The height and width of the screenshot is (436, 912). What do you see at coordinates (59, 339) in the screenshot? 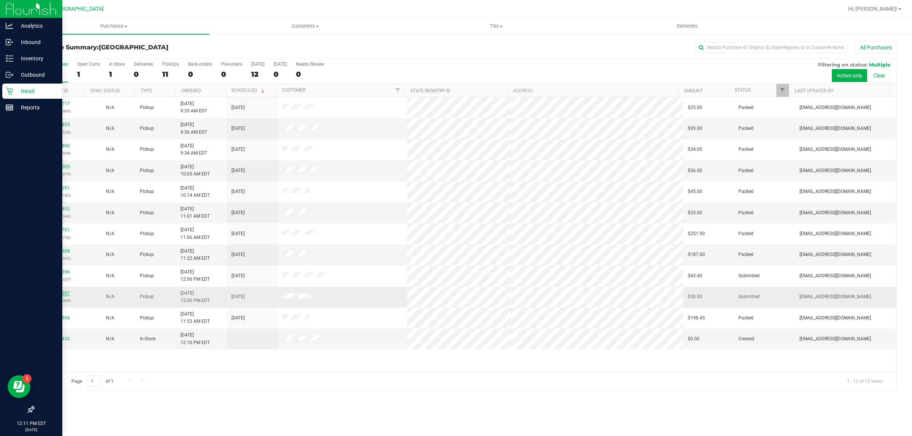
I see `a: 12008432` at bounding box center [59, 339].